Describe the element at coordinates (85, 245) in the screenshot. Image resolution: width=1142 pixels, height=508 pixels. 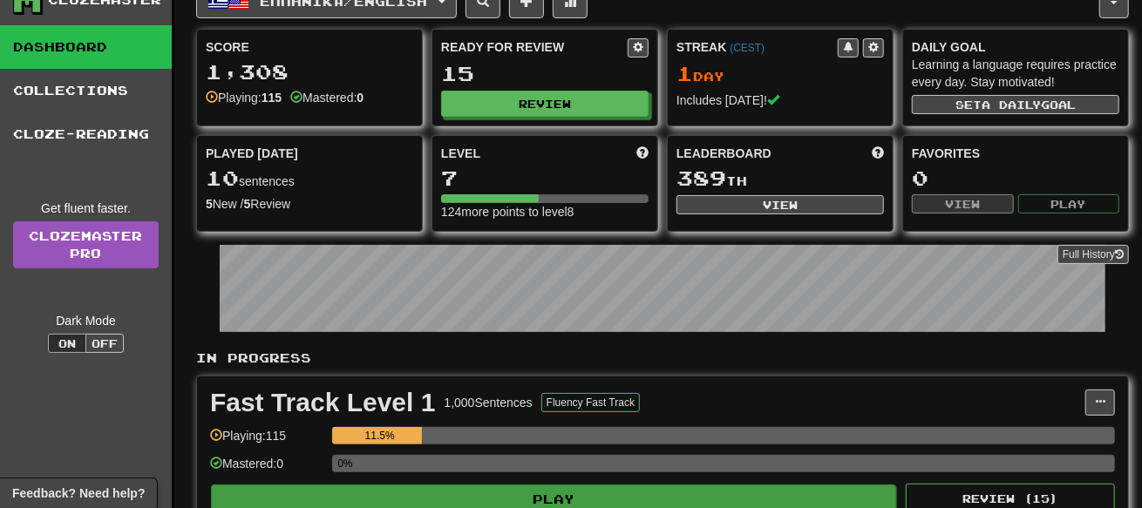
I see `a: ClozemasterPro` at that location.